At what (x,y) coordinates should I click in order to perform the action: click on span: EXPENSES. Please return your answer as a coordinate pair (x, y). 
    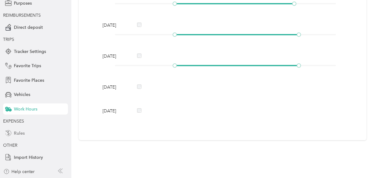
    Looking at the image, I should click on (14, 121).